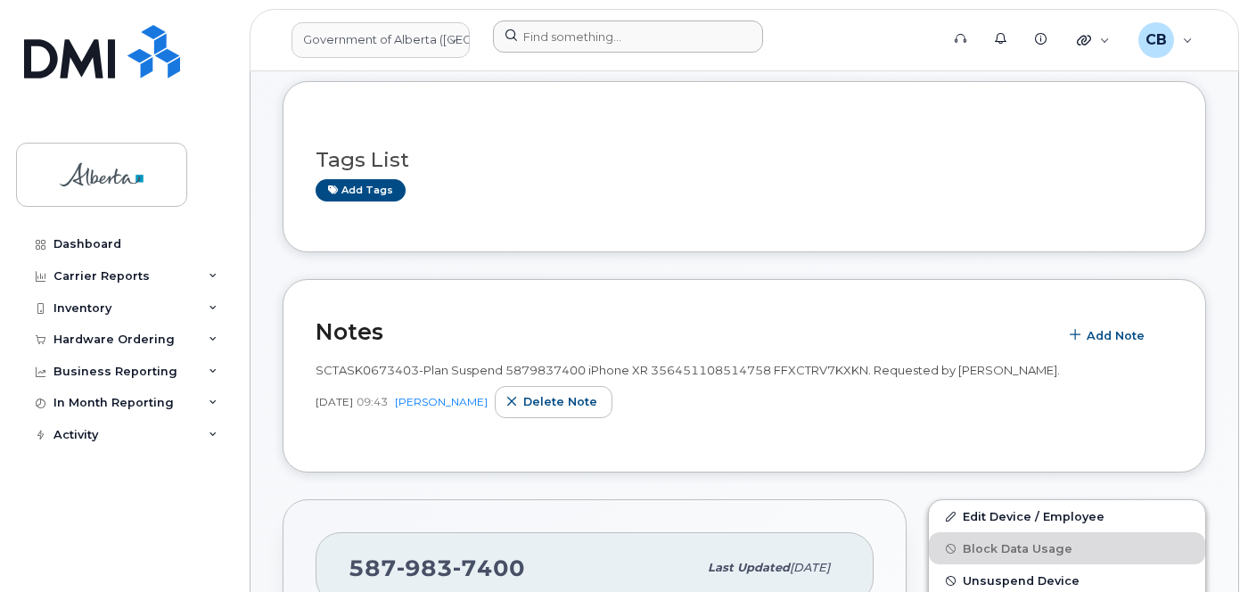 Image resolution: width=1248 pixels, height=592 pixels. What do you see at coordinates (682, 332) in the screenshot?
I see `h2: Notes` at bounding box center [682, 332].